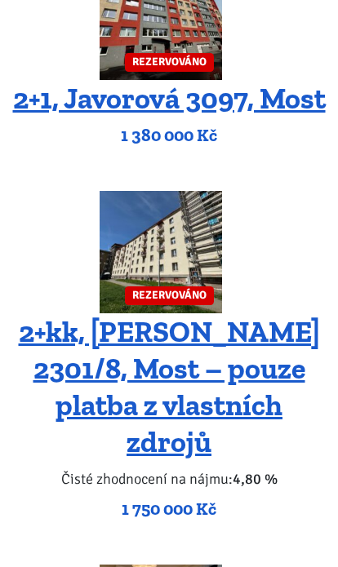  Describe the element at coordinates (169, 136) in the screenshot. I see `p: 1 380 000 Kč` at that location.